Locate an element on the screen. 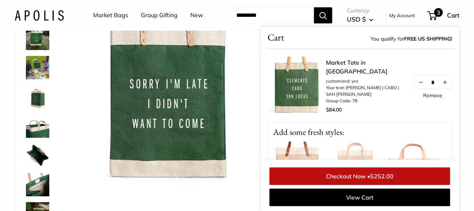 The height and width of the screenshot is (211, 474). img: Apolis is located at coordinates (39, 15).